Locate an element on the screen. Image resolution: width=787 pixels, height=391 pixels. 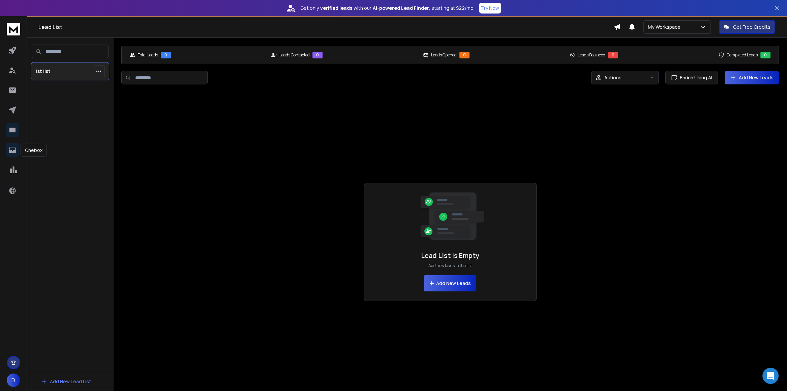
strong: verified leads is located at coordinates (336, 8).